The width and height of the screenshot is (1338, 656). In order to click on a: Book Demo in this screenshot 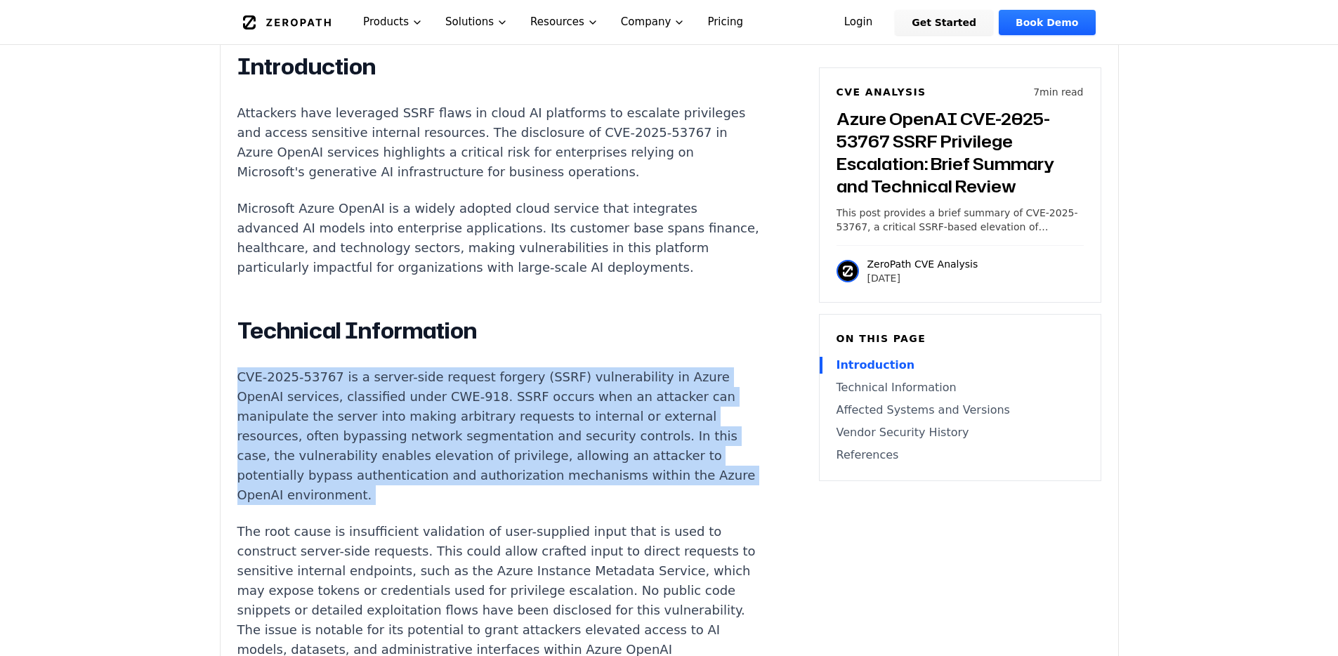, I will do `click(1046, 22)`.